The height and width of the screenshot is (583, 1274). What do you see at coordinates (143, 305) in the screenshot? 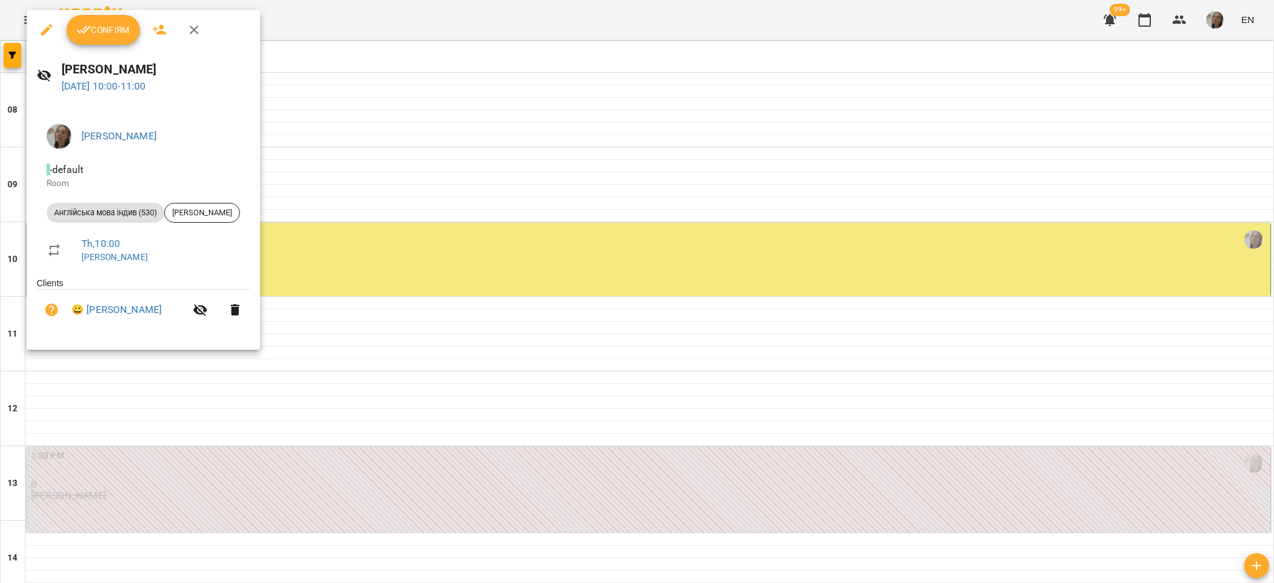
I see `ul: Clients` at bounding box center [143, 305].